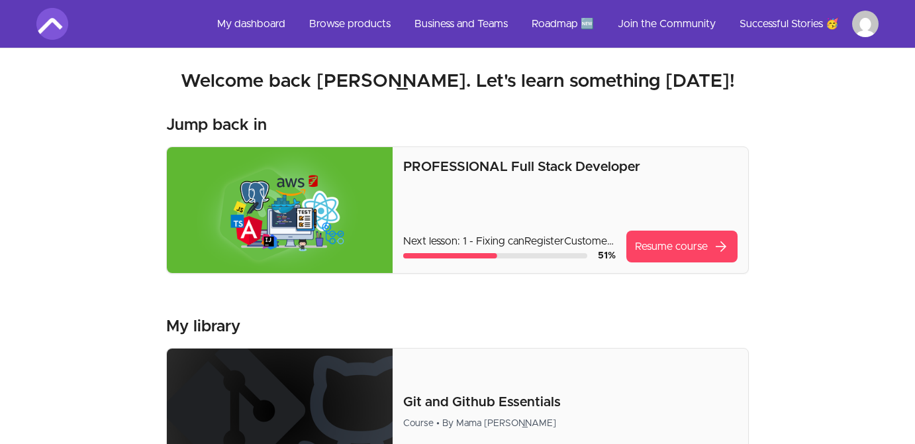 This screenshot has width=915, height=444. What do you see at coordinates (570, 402) in the screenshot?
I see `p: Git and Github Essentials` at bounding box center [570, 402].